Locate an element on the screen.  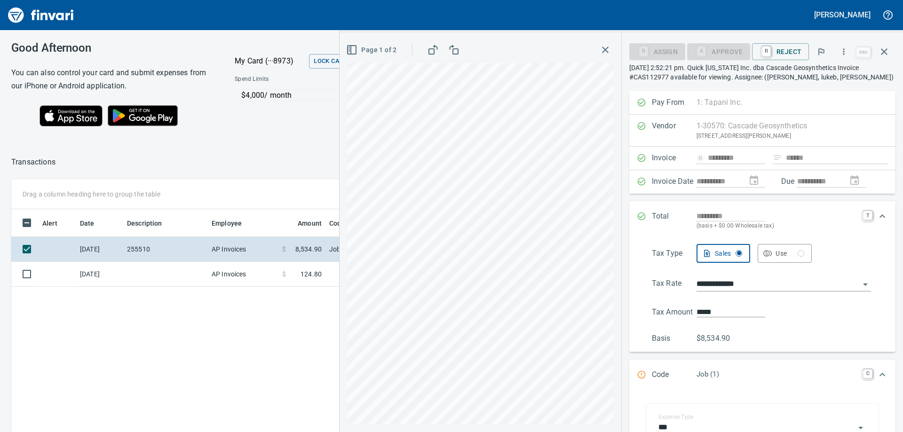
p: $8,534.90 is located at coordinates (719, 339).